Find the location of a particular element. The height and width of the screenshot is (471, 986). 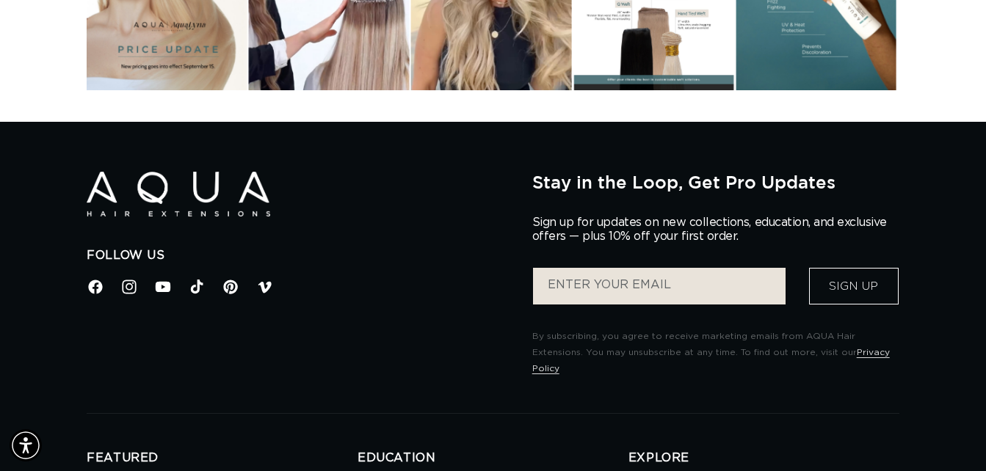

h2: Follow Us is located at coordinates (298, 255).